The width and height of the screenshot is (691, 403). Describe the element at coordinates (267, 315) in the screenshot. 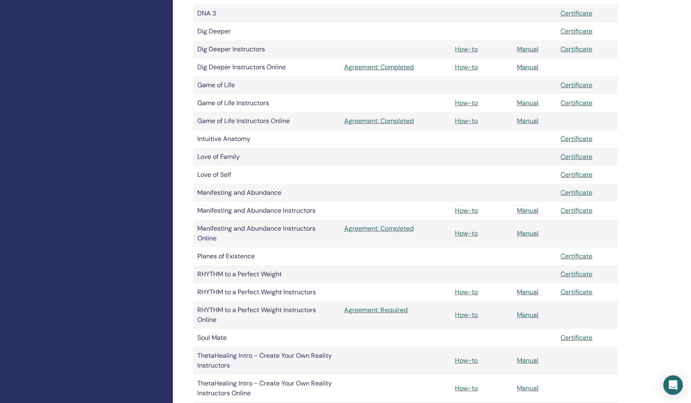

I see `td: RHYTHM to a Perfect Weight Instructors Online` at that location.